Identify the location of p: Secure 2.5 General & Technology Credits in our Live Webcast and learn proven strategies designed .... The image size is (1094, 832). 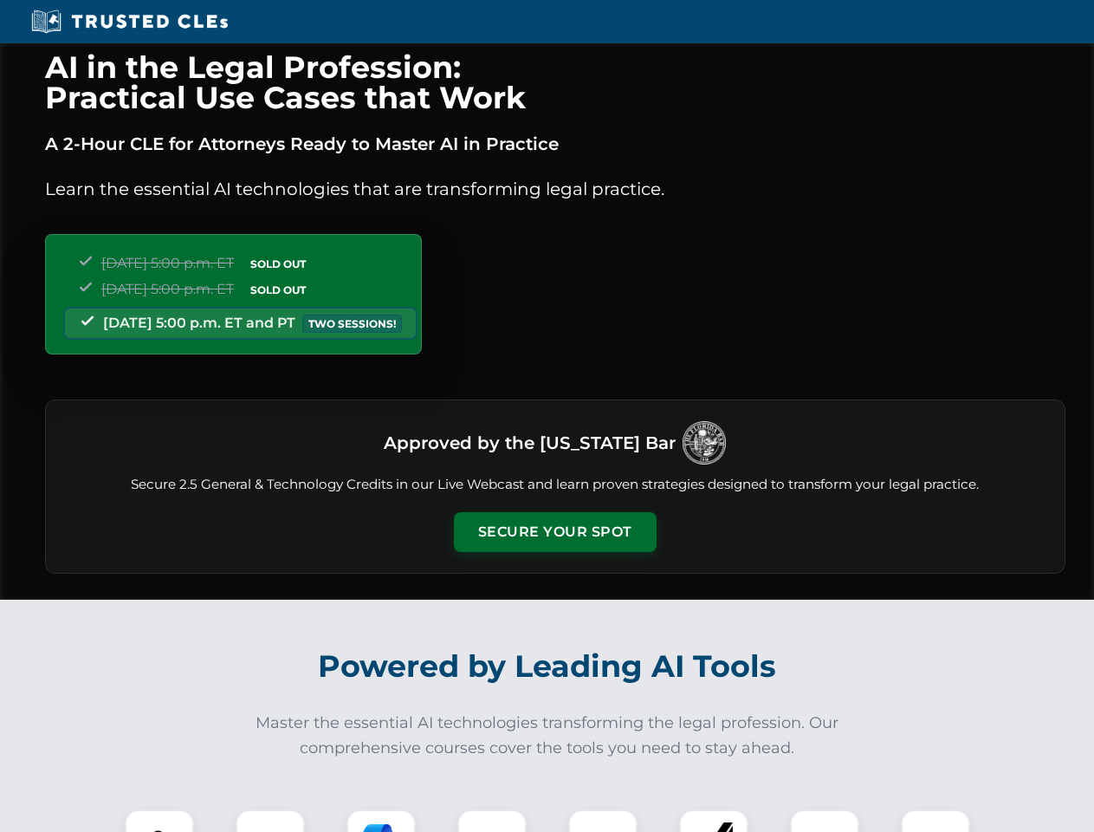
(555, 484).